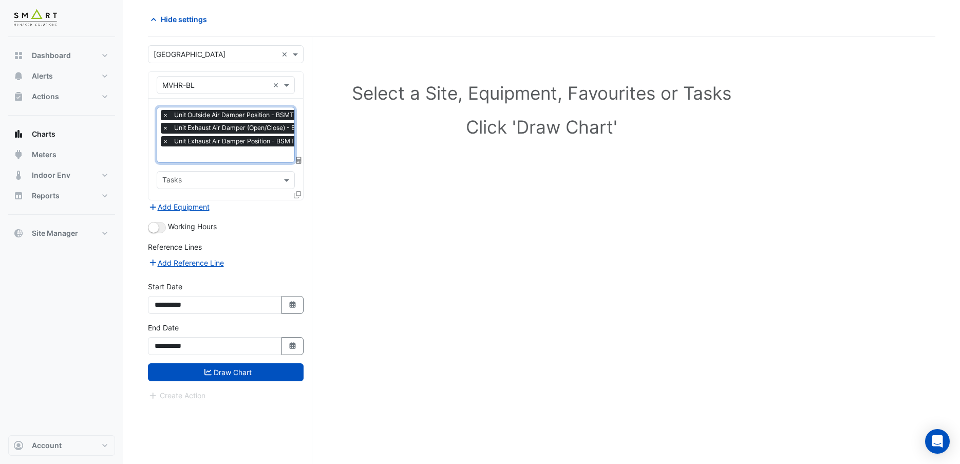 The width and height of the screenshot is (960, 464). What do you see at coordinates (62, 76) in the screenshot?
I see `button: Alerts` at bounding box center [62, 76].